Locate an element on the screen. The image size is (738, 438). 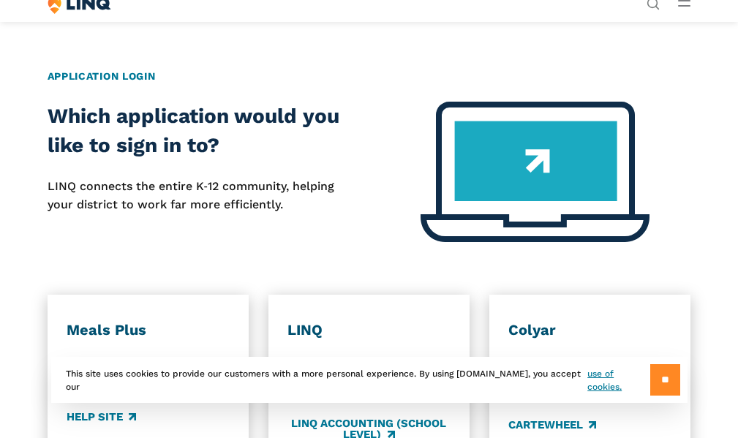
h3: LINQ is located at coordinates (369, 331).